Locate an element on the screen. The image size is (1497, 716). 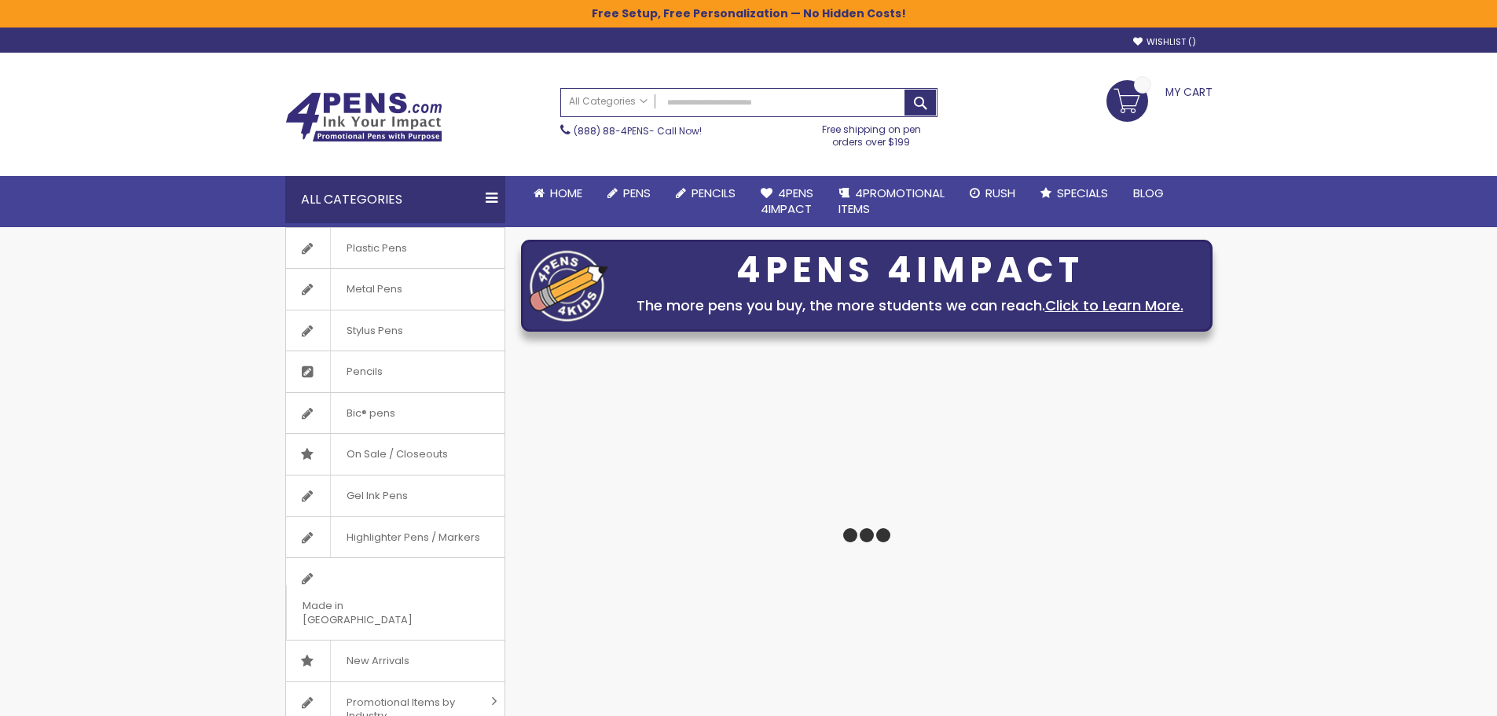
span: Gel Ink Pens is located at coordinates (376, 496).